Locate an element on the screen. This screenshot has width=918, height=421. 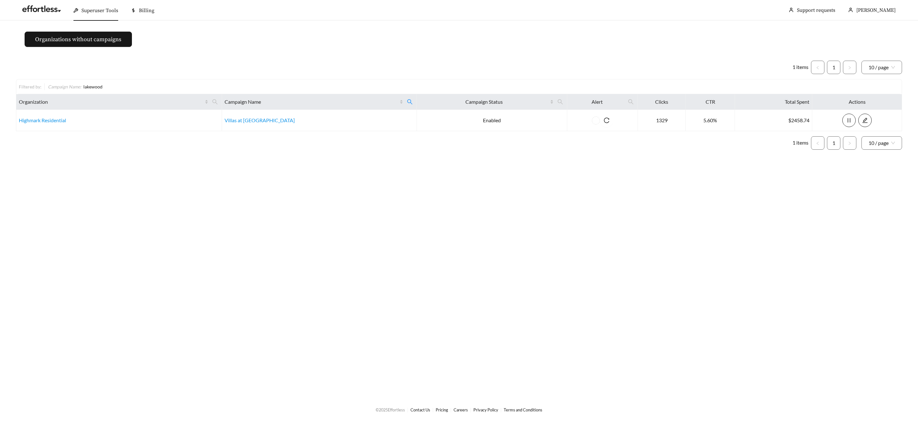
button: Organizations without campaigns is located at coordinates (78, 39).